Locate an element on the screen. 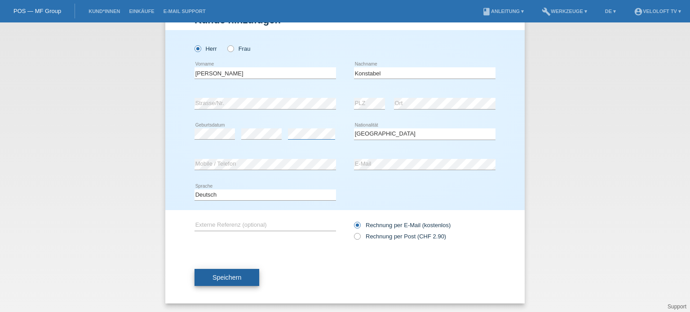 The width and height of the screenshot is (690, 312). a: Einkäufe is located at coordinates (141, 11).